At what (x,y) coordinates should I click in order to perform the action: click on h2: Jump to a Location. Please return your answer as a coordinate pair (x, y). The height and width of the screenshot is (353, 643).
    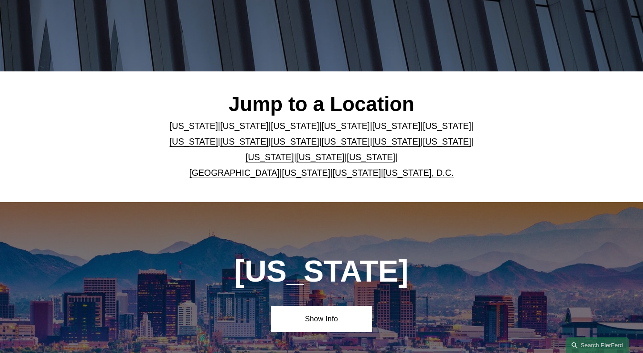
    Looking at the image, I should click on (322, 105).